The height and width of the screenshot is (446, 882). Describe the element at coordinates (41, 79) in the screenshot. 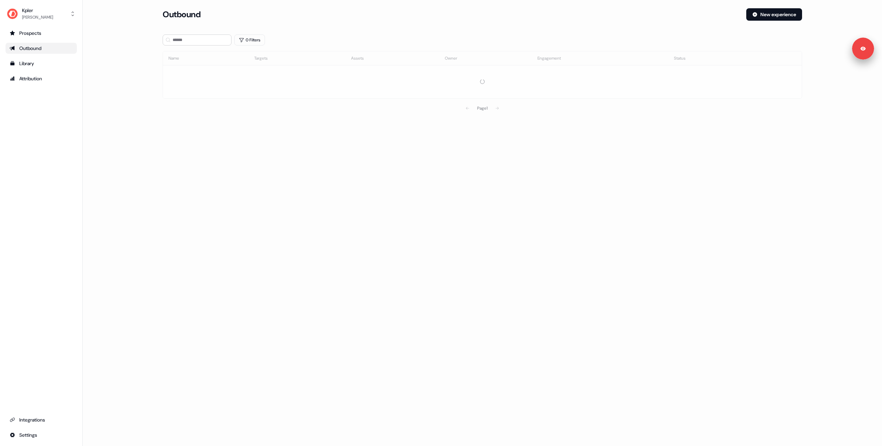

I see `div: Attribution` at that location.